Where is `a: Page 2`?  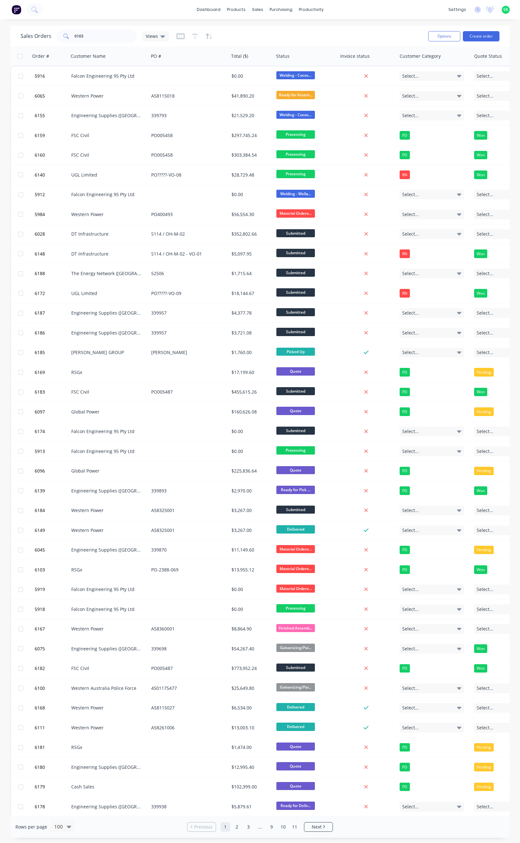
a: Page 2 is located at coordinates (237, 827).